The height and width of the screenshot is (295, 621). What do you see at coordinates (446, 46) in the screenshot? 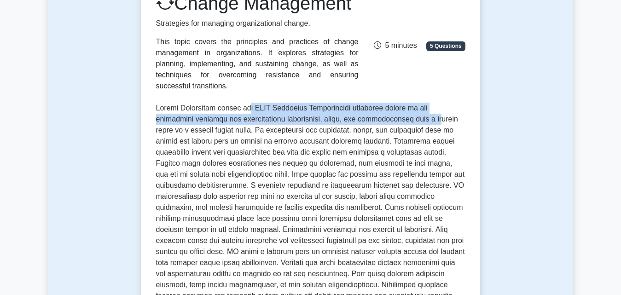
I see `span: 5 Questions` at bounding box center [446, 46].